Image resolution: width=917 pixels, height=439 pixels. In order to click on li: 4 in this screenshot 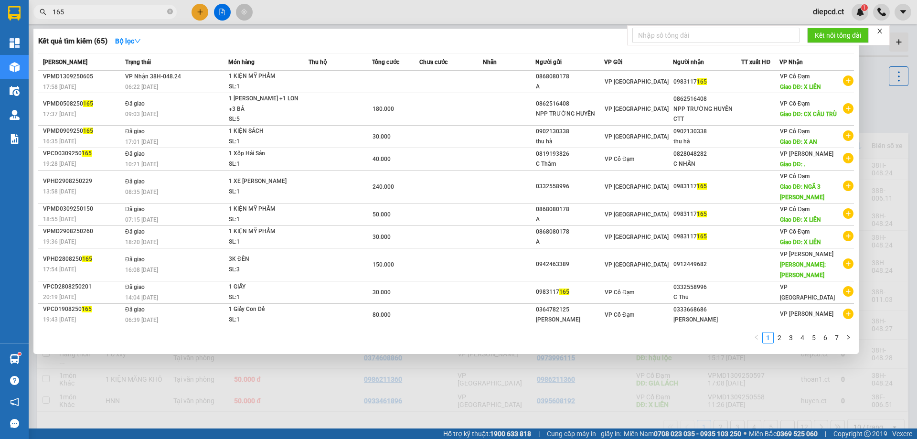, I will do `click(802, 338)`.